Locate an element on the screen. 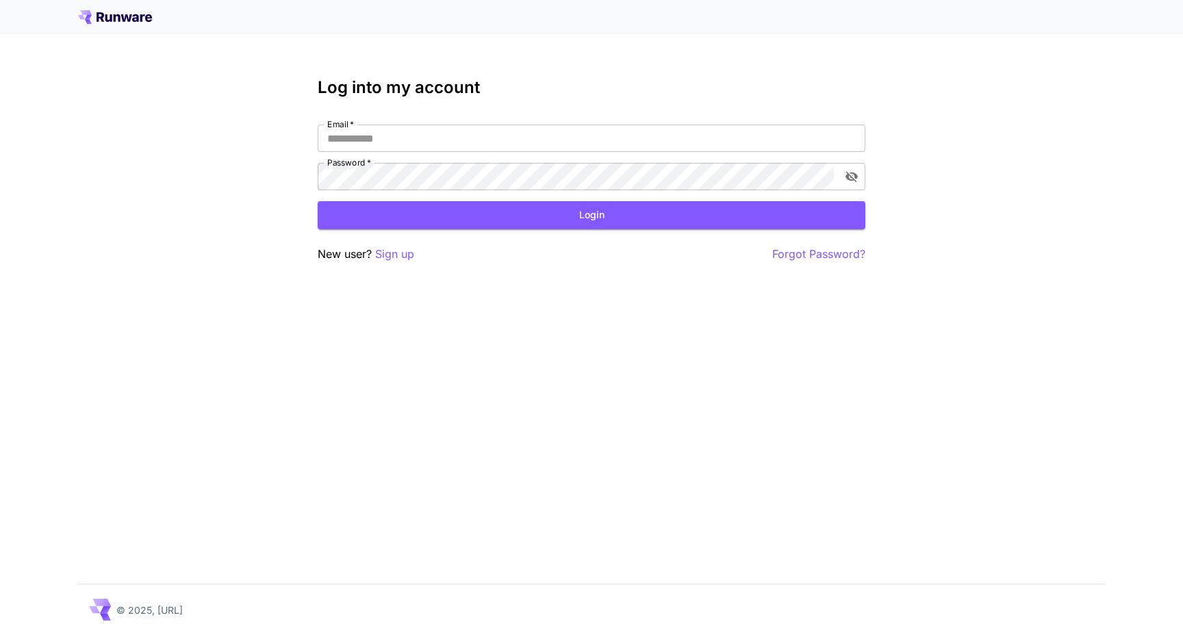  h3: Log into my account is located at coordinates (592, 88).